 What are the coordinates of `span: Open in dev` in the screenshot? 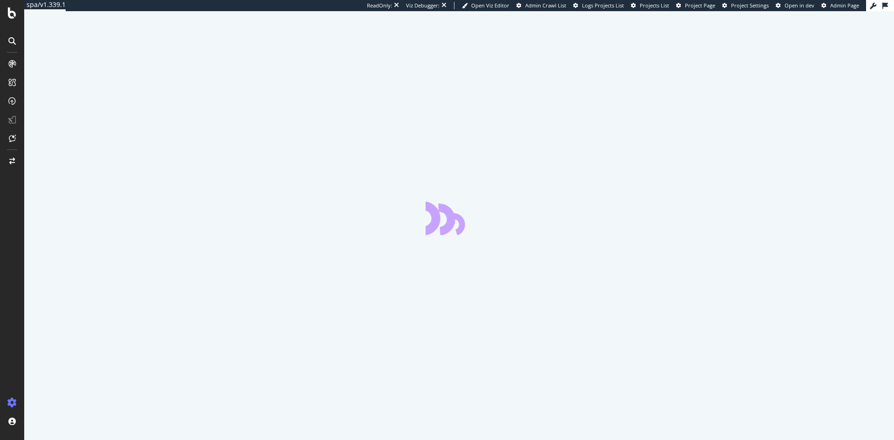 It's located at (799, 5).